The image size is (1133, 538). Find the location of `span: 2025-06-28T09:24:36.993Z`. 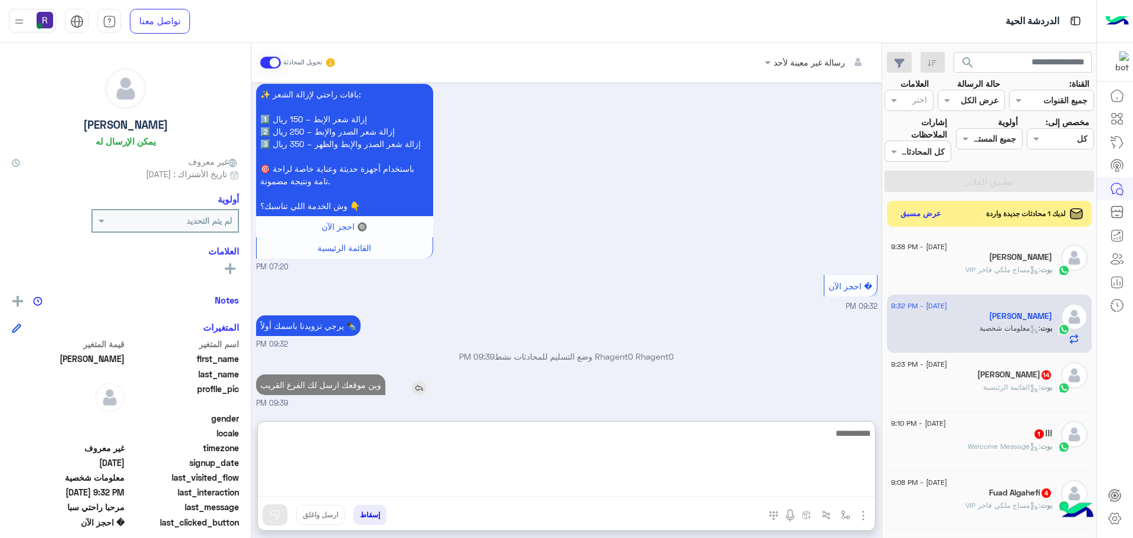

span: 2025-06-28T09:24:36.993Z is located at coordinates (68, 462).